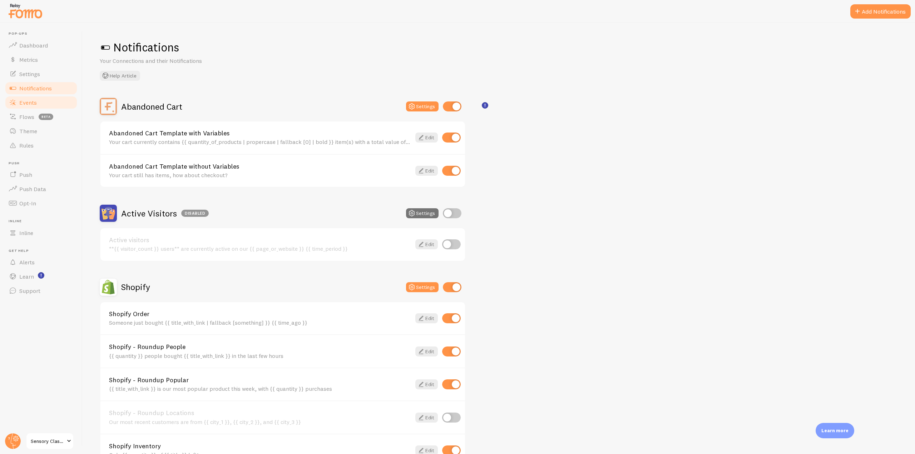  What do you see at coordinates (25, 11) in the screenshot?
I see `img: fomo-relay-logo-orange.svg` at bounding box center [25, 11].